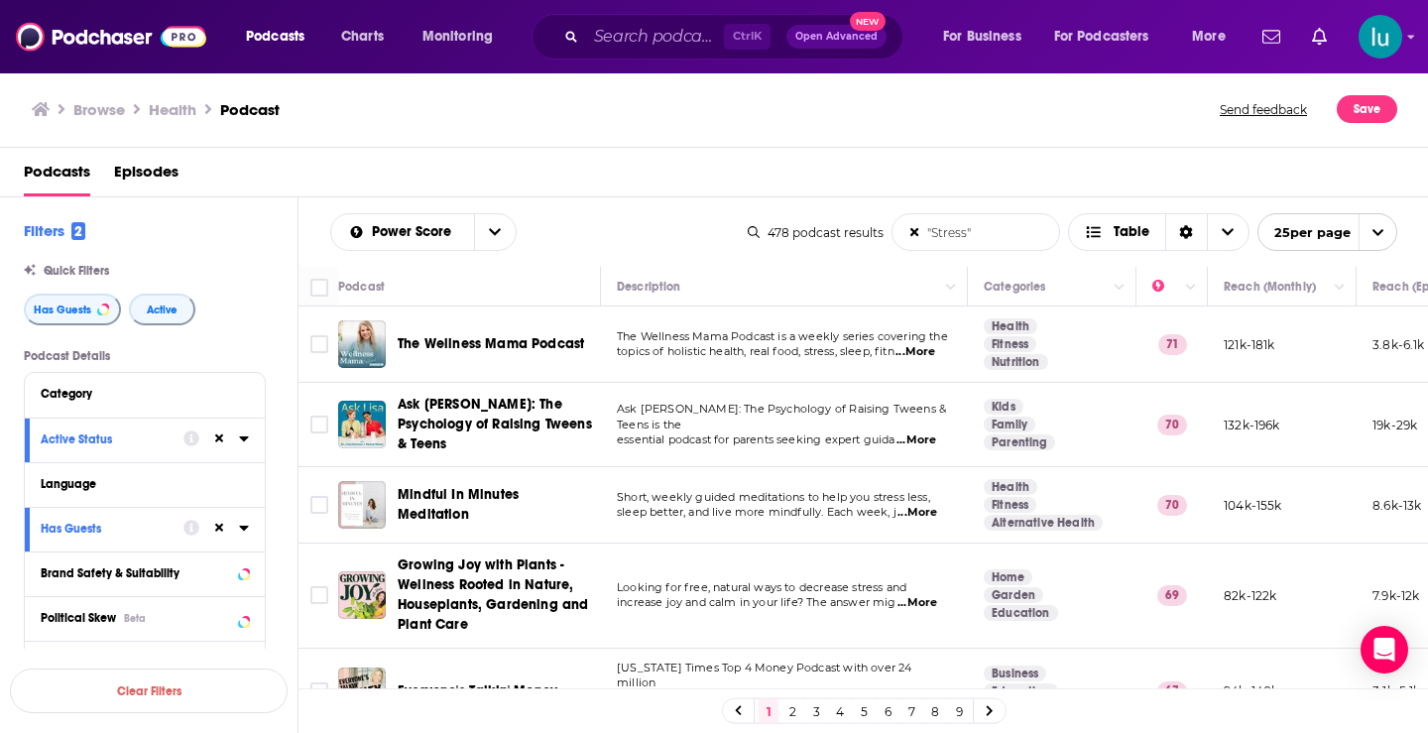 The width and height of the screenshot is (1428, 733). Describe the element at coordinates (982, 37) in the screenshot. I see `span: For Business` at that location.